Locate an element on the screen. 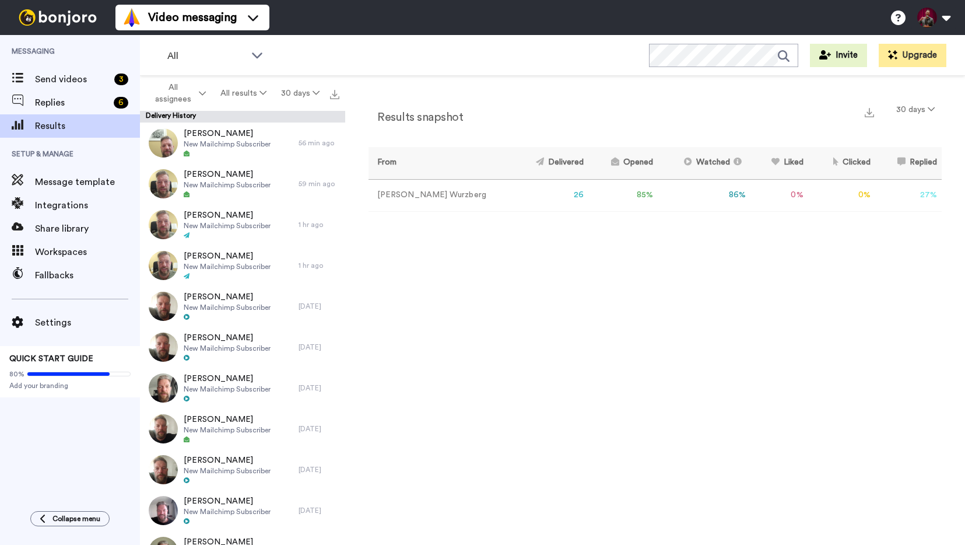 Image resolution: width=965 pixels, height=545 pixels. button: Collapse menu is located at coordinates (70, 518).